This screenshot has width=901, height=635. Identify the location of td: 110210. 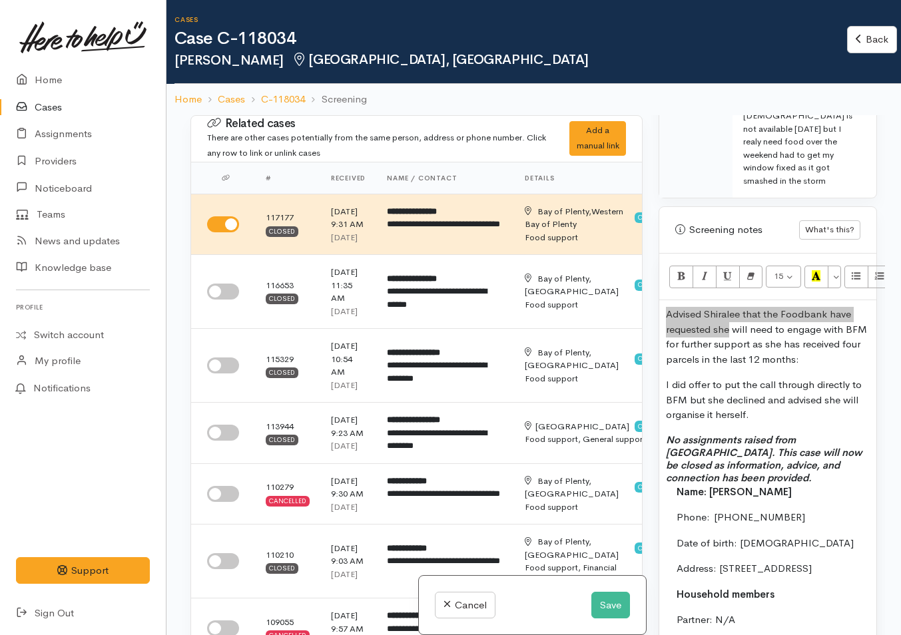
(288, 561).